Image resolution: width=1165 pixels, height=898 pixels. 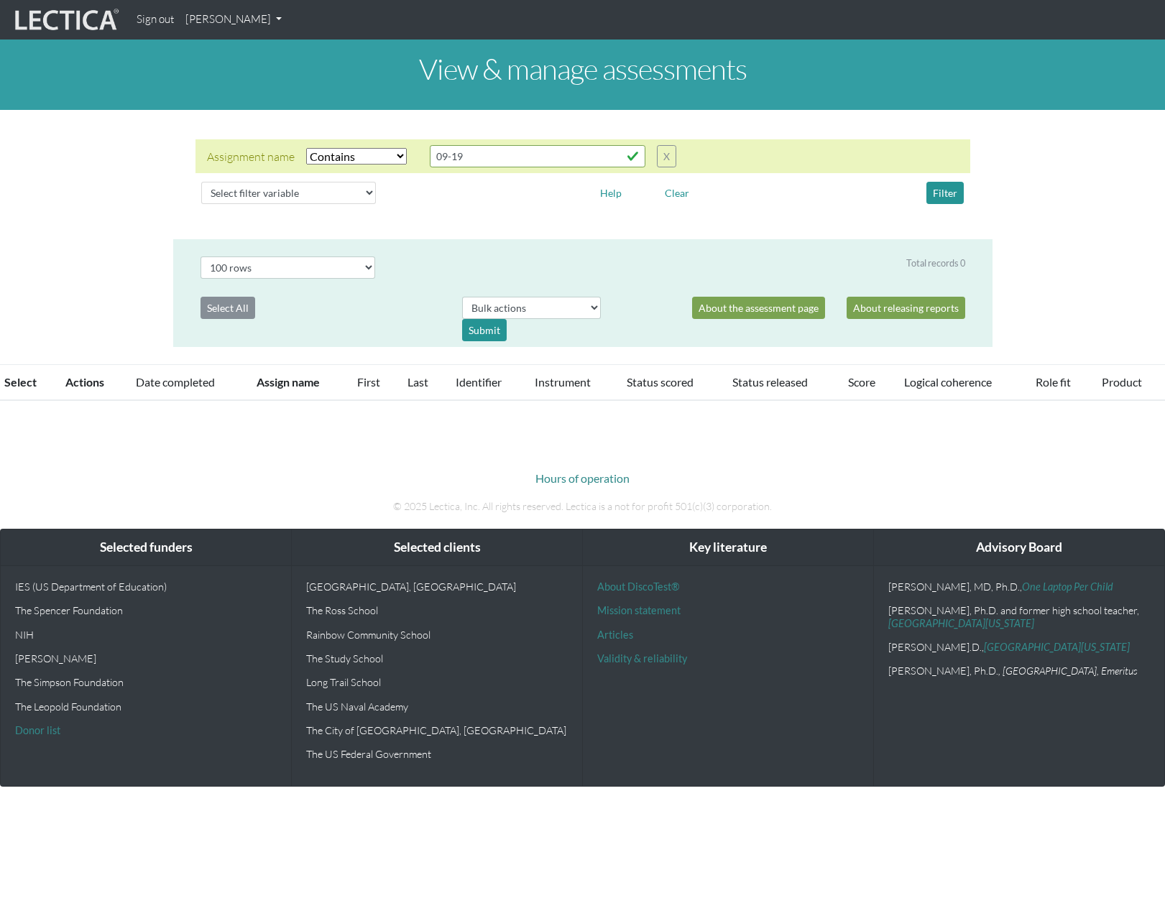 I want to click on div: Assignment name, so click(x=251, y=157).